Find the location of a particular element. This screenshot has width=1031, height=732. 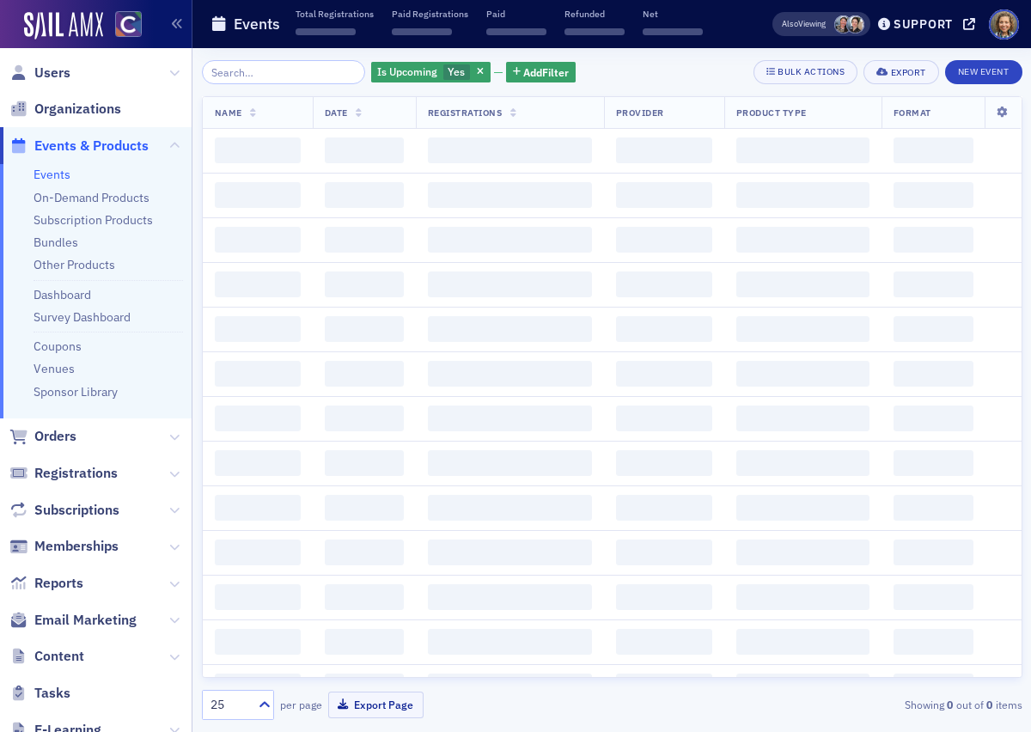

button: Export is located at coordinates (900, 72).